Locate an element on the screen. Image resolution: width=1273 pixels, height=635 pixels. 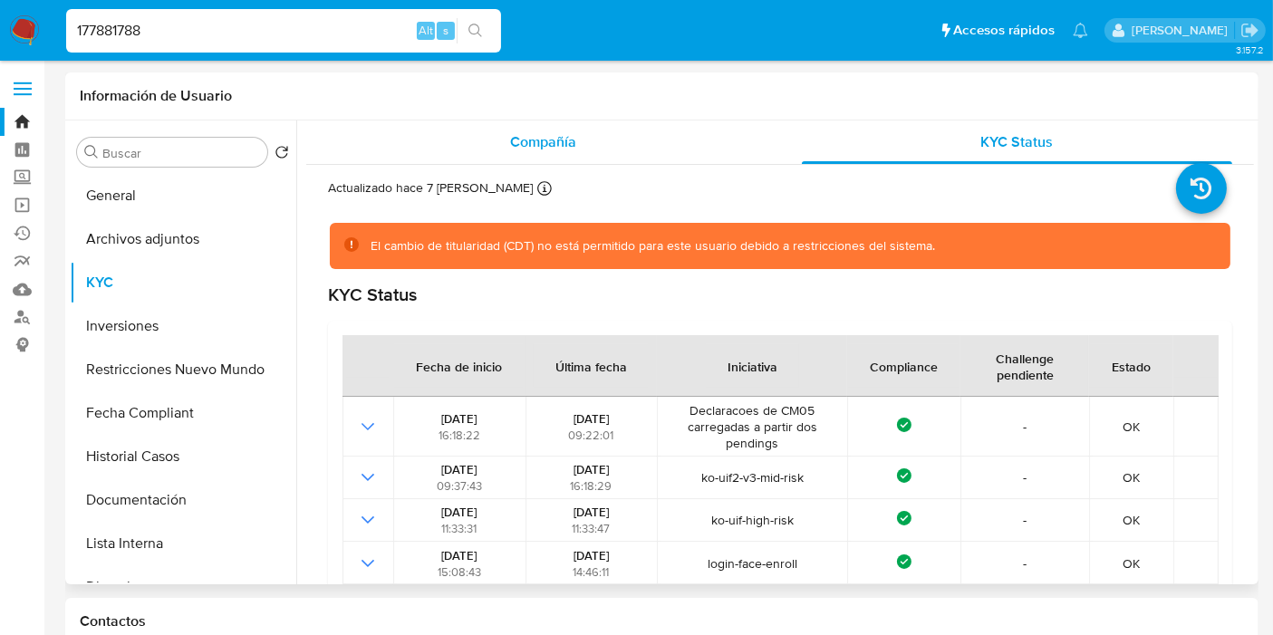
button: Documentación is located at coordinates (183, 500).